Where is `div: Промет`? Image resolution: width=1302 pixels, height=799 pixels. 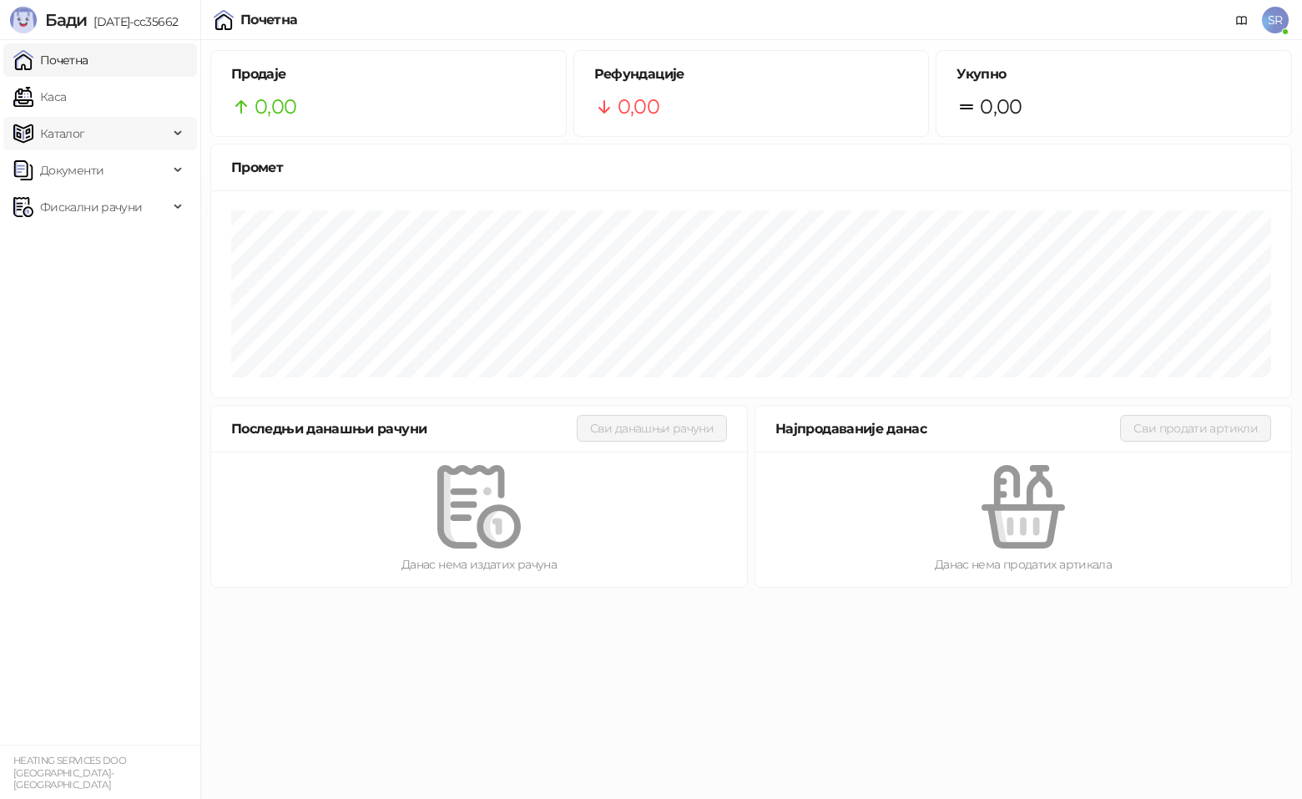 div: Промет is located at coordinates (751, 167).